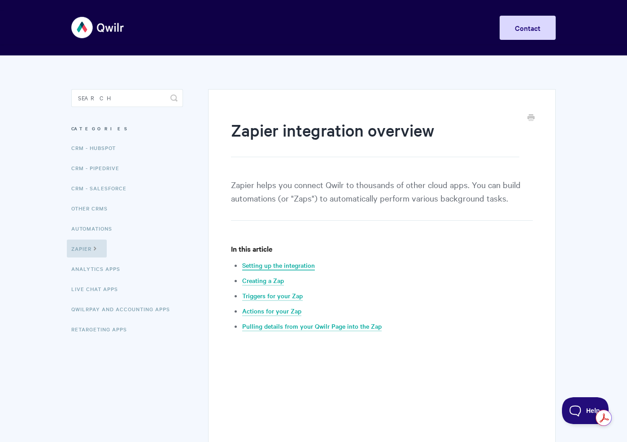 The height and width of the screenshot is (442, 627). I want to click on a: Retargeting Apps, so click(102, 329).